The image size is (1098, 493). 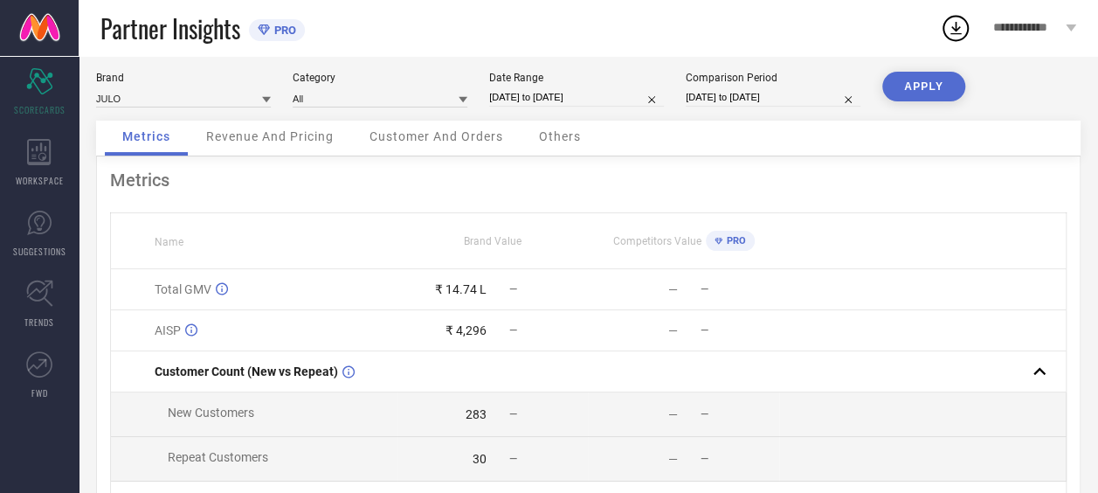 I want to click on span: Others, so click(x=560, y=136).